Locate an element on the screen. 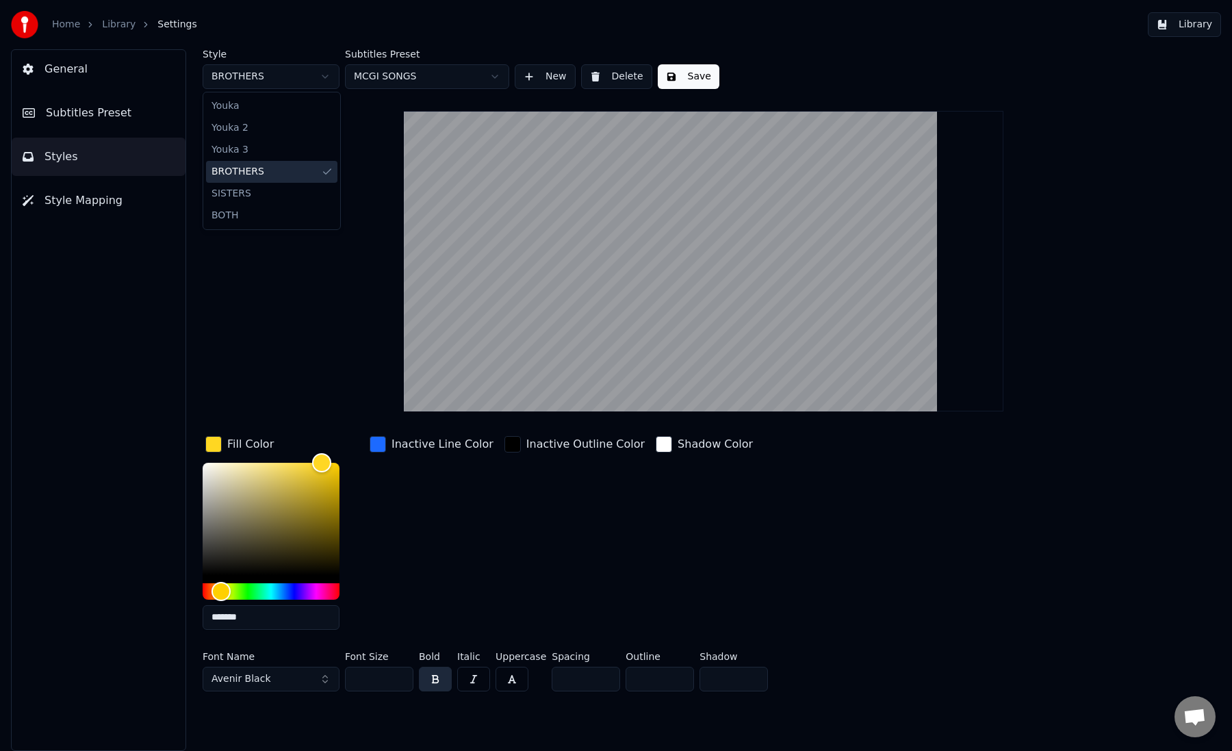 The width and height of the screenshot is (1232, 751). span: Youka 2 is located at coordinates (230, 128).